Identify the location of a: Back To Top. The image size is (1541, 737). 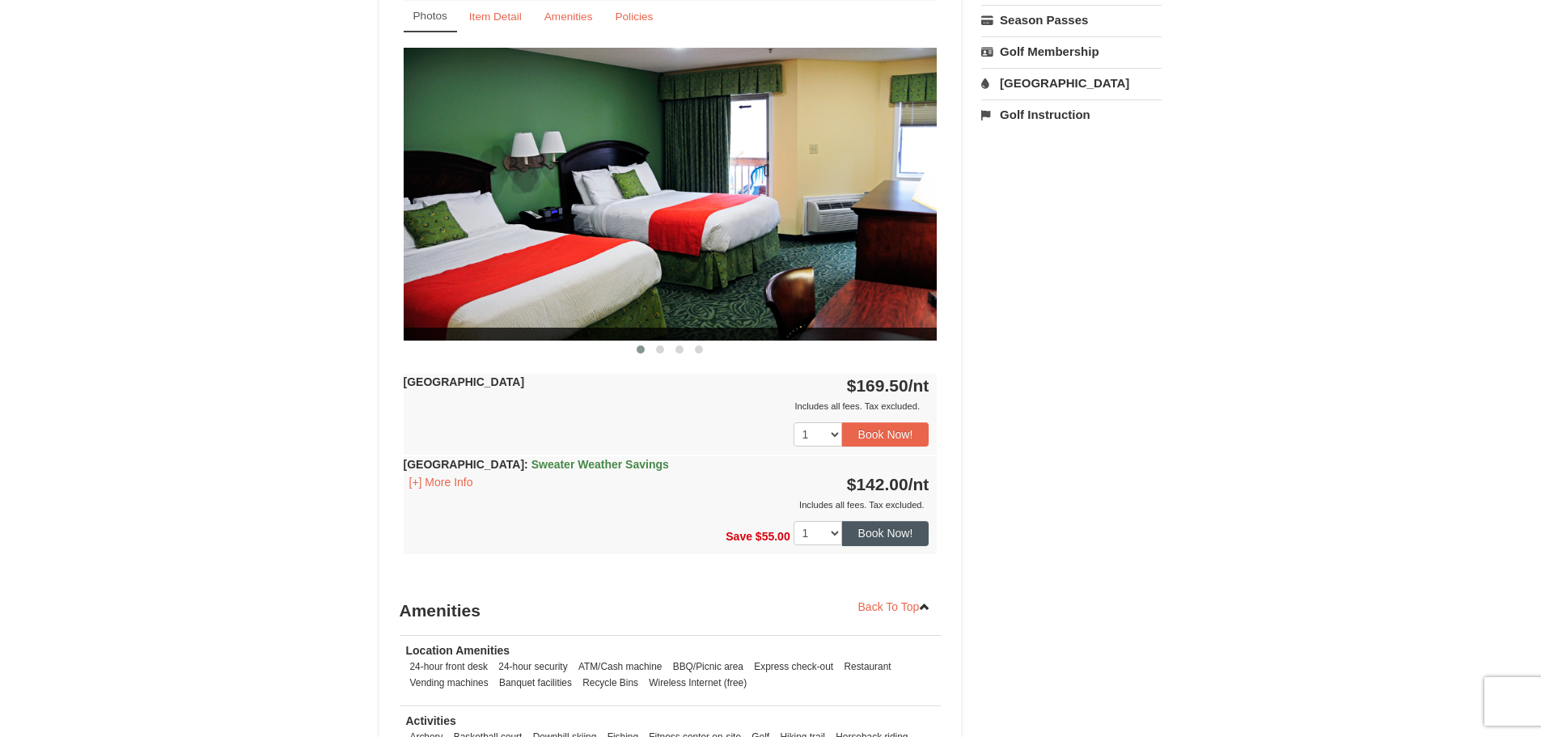
(895, 607).